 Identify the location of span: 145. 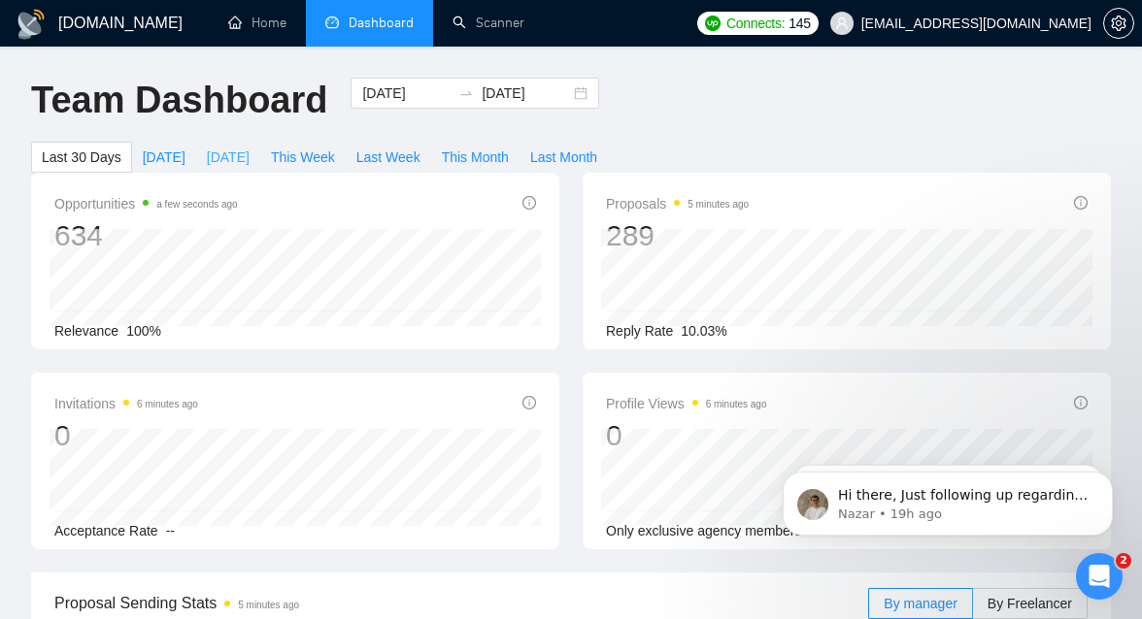
(799, 23).